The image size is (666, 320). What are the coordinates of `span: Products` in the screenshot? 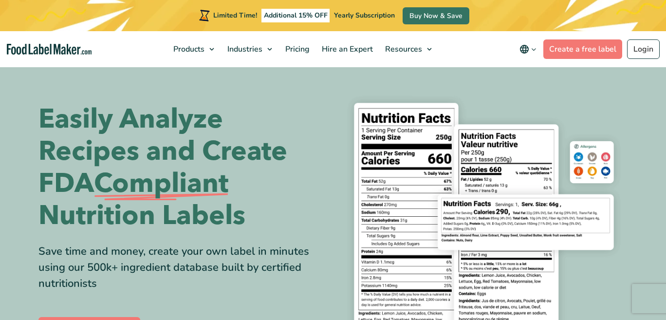 It's located at (188, 49).